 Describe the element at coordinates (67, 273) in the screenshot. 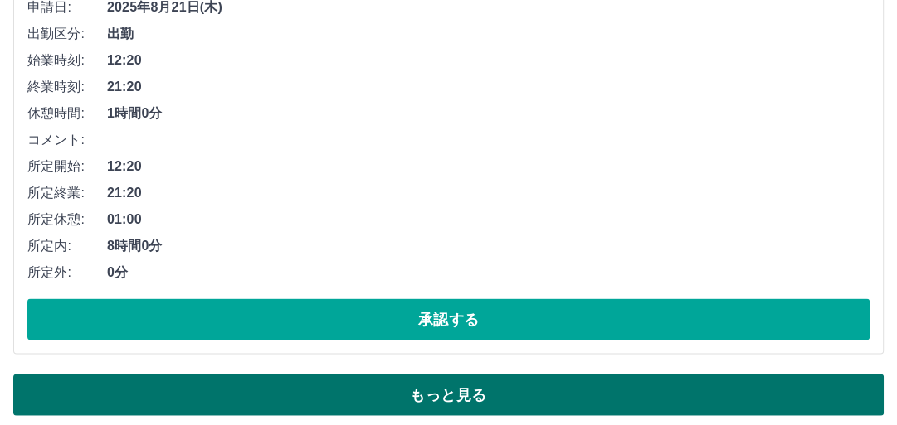

I see `span: 所定外:` at that location.